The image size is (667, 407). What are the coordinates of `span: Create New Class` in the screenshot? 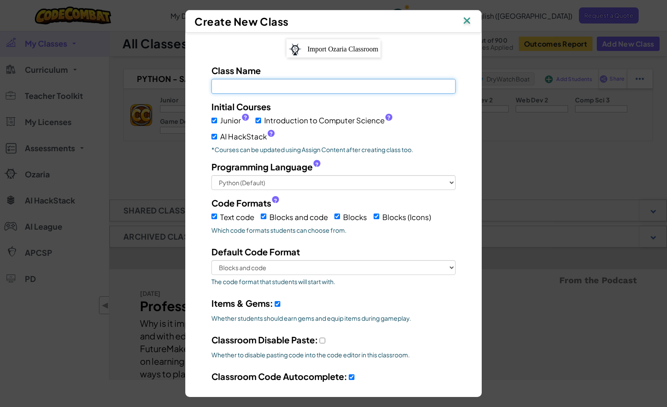 It's located at (242, 21).